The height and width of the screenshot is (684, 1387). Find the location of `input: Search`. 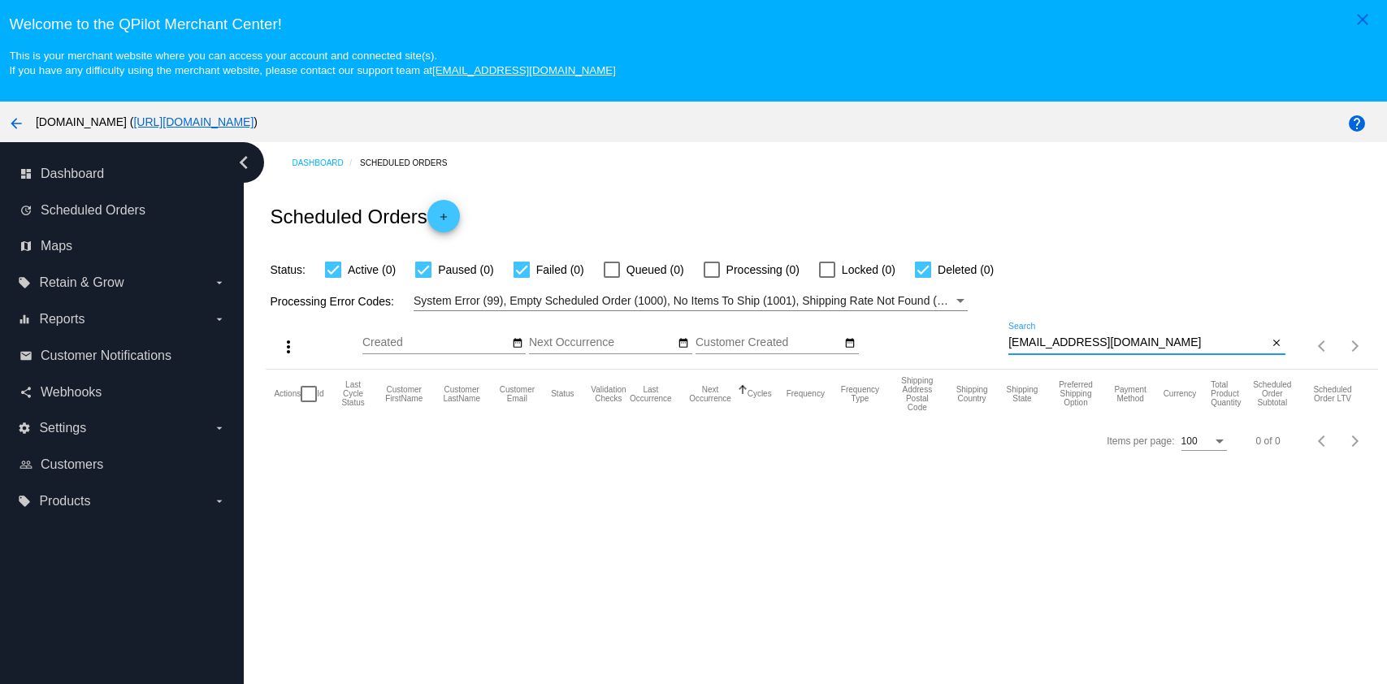

input: Search is located at coordinates (1138, 343).